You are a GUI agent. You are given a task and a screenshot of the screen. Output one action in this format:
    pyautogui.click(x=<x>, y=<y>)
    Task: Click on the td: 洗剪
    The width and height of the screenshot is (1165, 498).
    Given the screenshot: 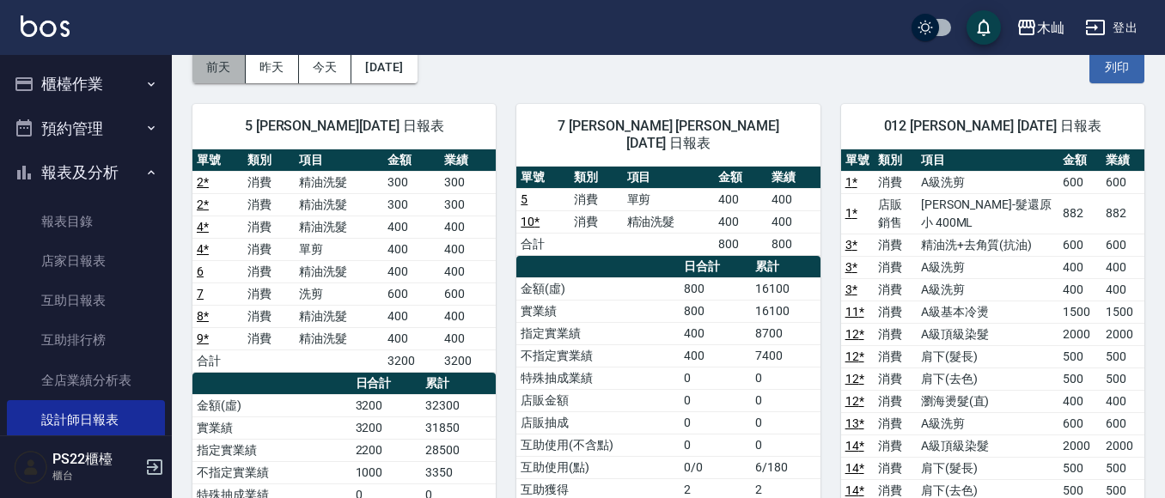 What is the action you would take?
    pyautogui.click(x=338, y=294)
    